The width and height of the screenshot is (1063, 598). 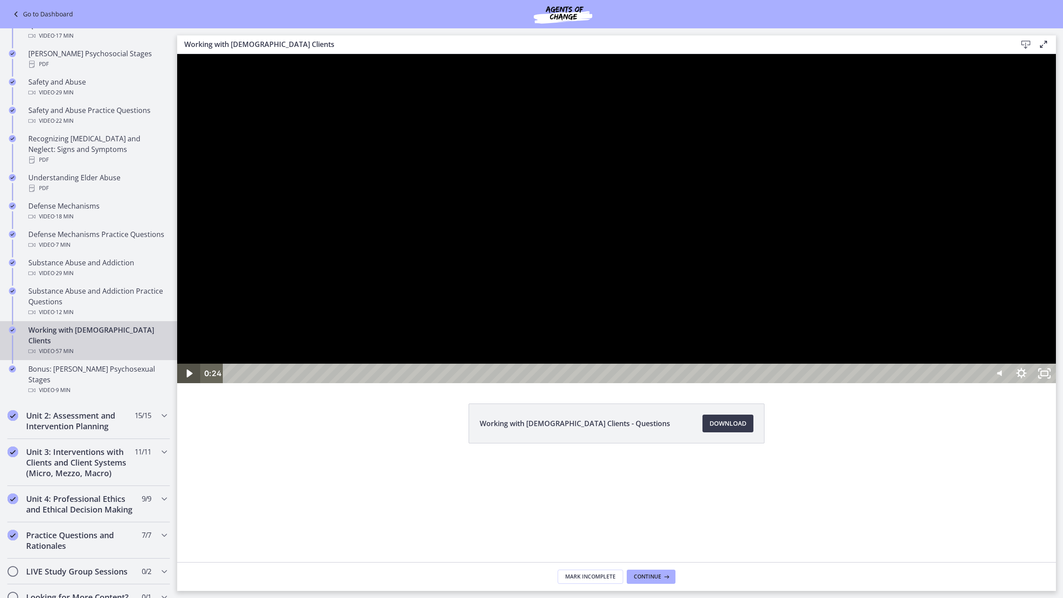 I want to click on div: Playbar, so click(x=429, y=319).